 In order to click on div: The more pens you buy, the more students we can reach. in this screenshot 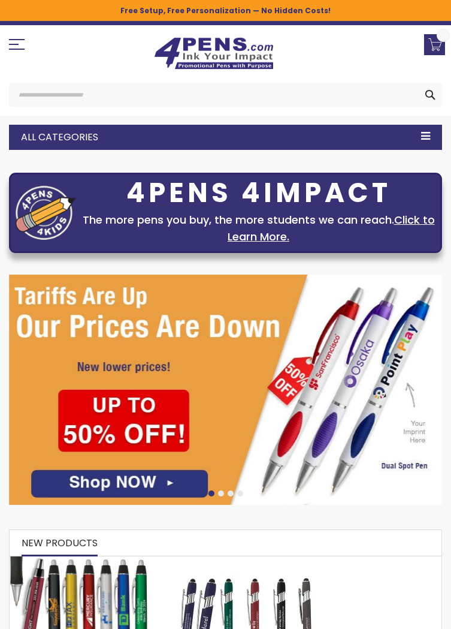, I will do `click(258, 228)`.